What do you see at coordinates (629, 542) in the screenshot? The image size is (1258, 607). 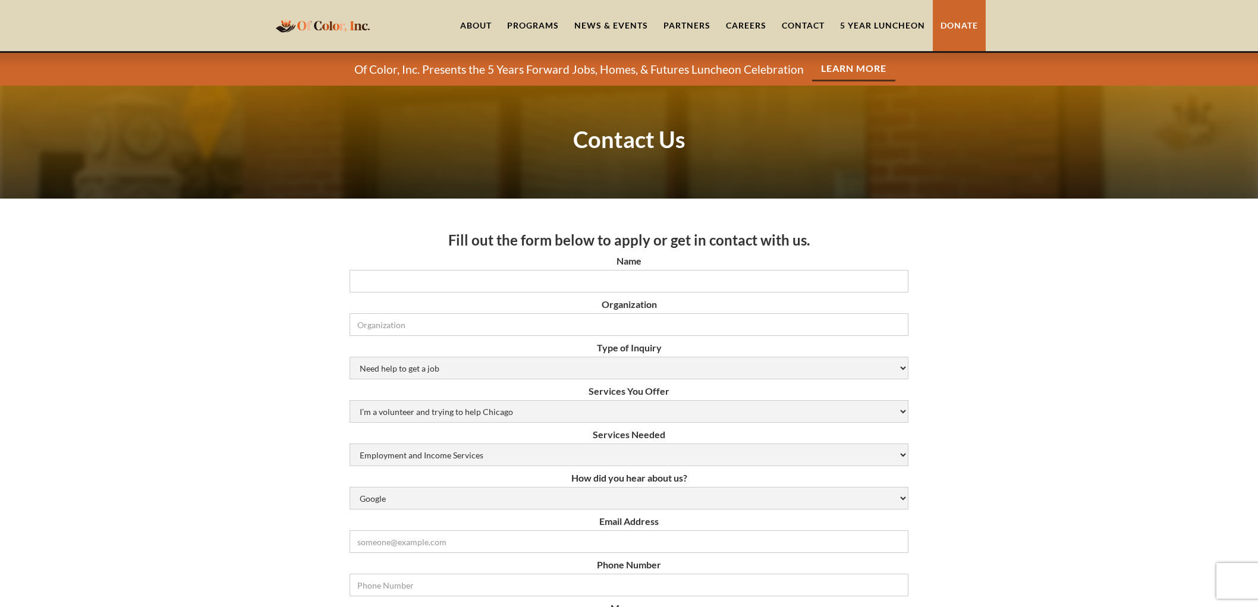 I see `input: someone@example.com` at bounding box center [629, 542].